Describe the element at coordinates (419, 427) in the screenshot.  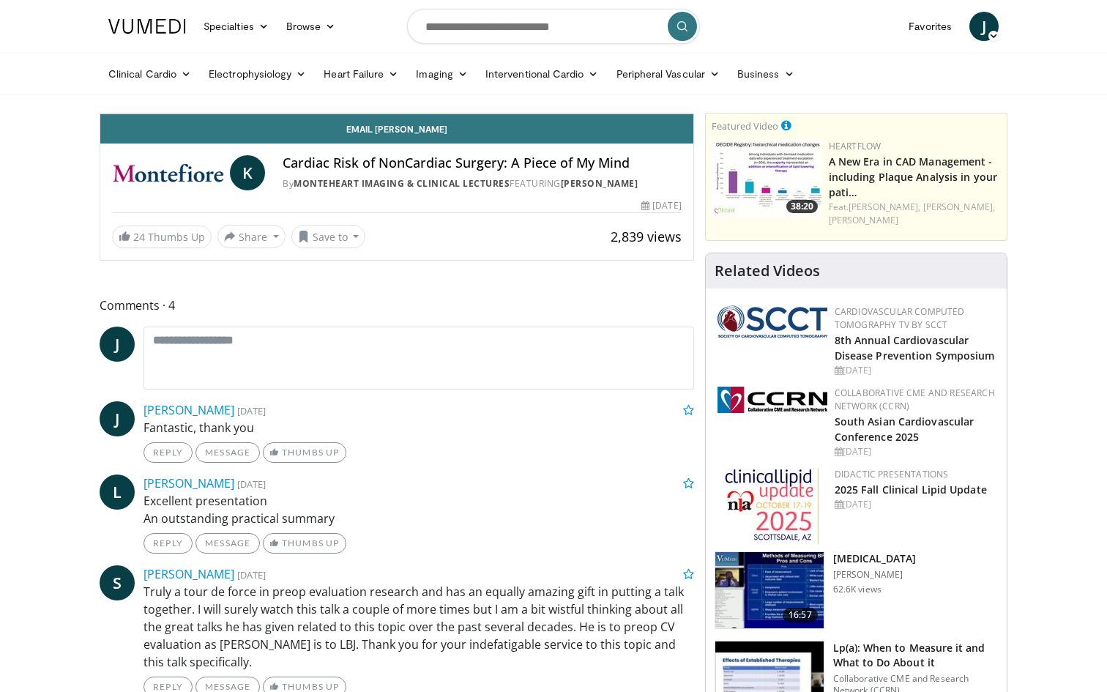
I see `p: Fantastic, thank you` at that location.